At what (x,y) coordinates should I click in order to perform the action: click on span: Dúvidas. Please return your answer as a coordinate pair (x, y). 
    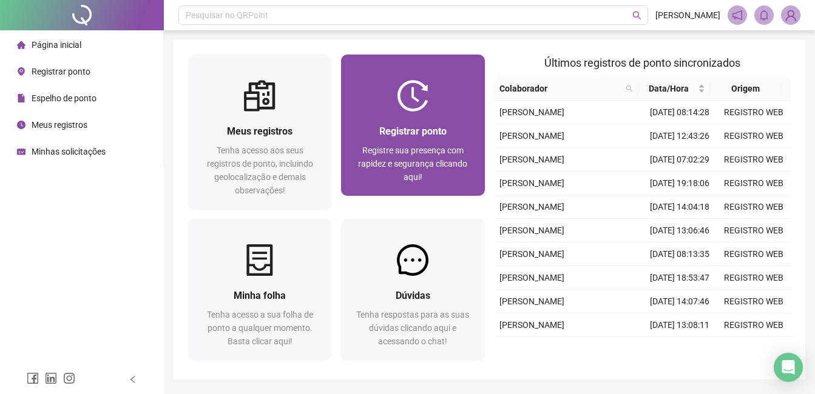
    Looking at the image, I should click on (413, 296).